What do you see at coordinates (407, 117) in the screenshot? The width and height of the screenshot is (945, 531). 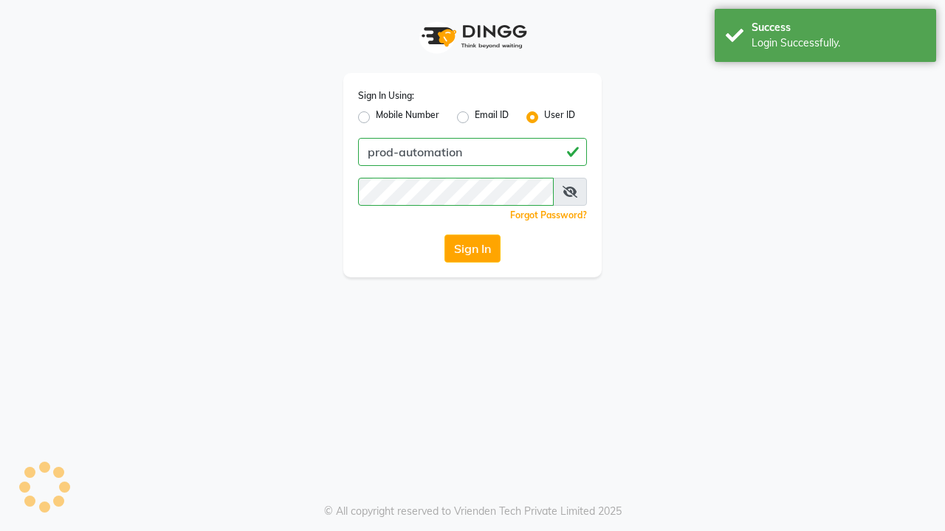 I see `label: Mobile Number` at bounding box center [407, 117].